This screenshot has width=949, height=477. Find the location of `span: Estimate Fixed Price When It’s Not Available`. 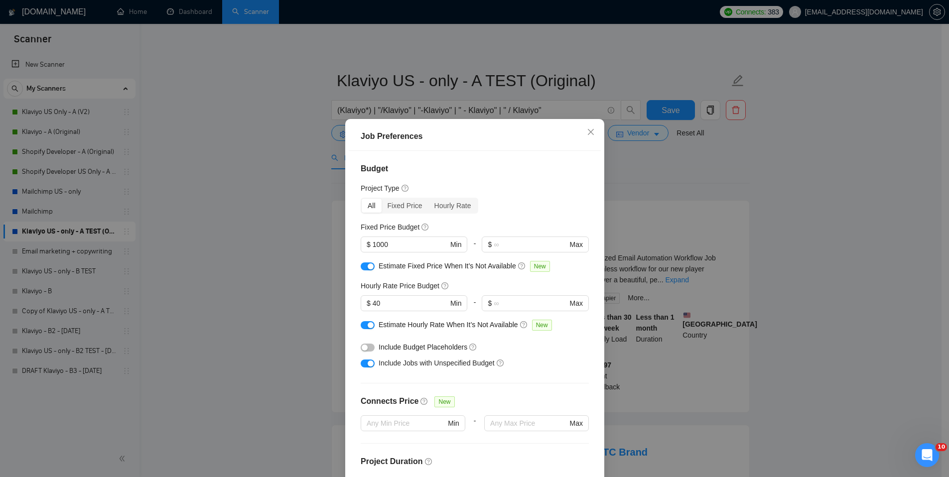

span: Estimate Fixed Price When It’s Not Available is located at coordinates (447, 266).